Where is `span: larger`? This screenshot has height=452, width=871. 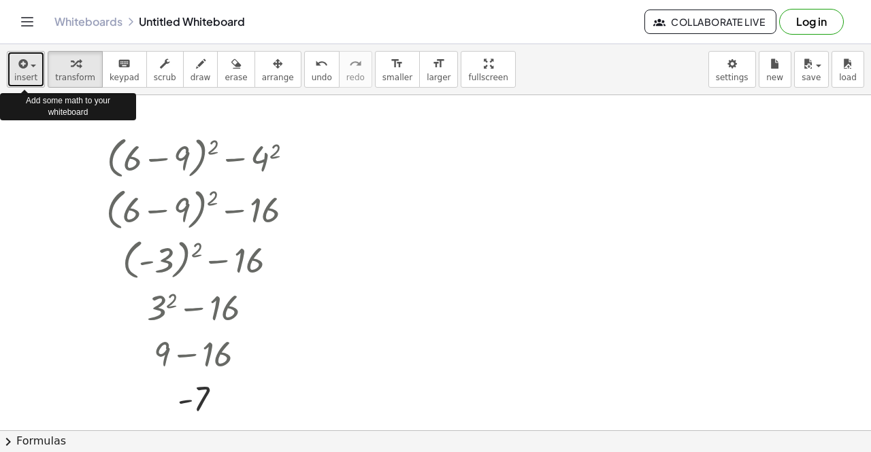
span: larger is located at coordinates (438, 78).